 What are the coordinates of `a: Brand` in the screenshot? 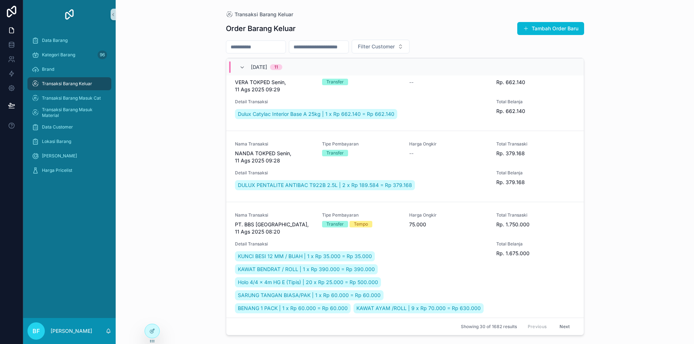 It's located at (69, 69).